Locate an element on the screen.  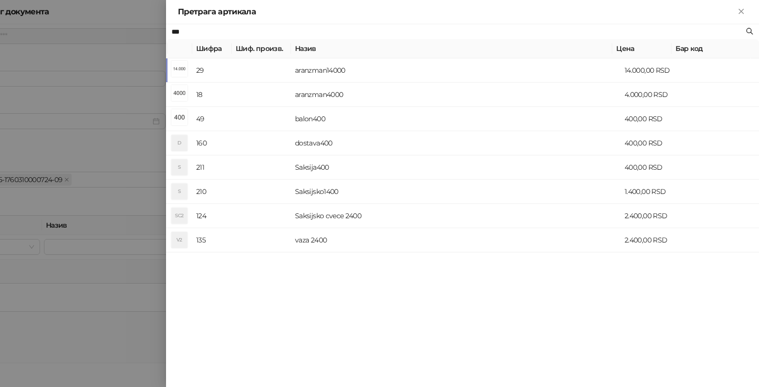
td: aranzman4000 is located at coordinates (456, 94).